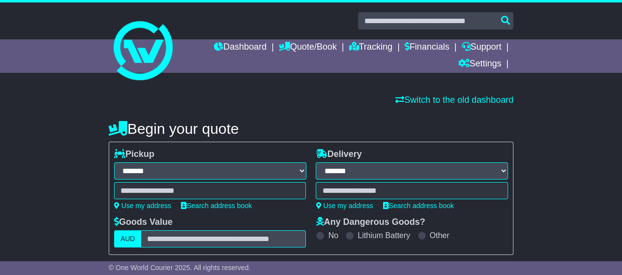 This screenshot has width=622, height=275. I want to click on label: Lithium Battery, so click(383, 235).